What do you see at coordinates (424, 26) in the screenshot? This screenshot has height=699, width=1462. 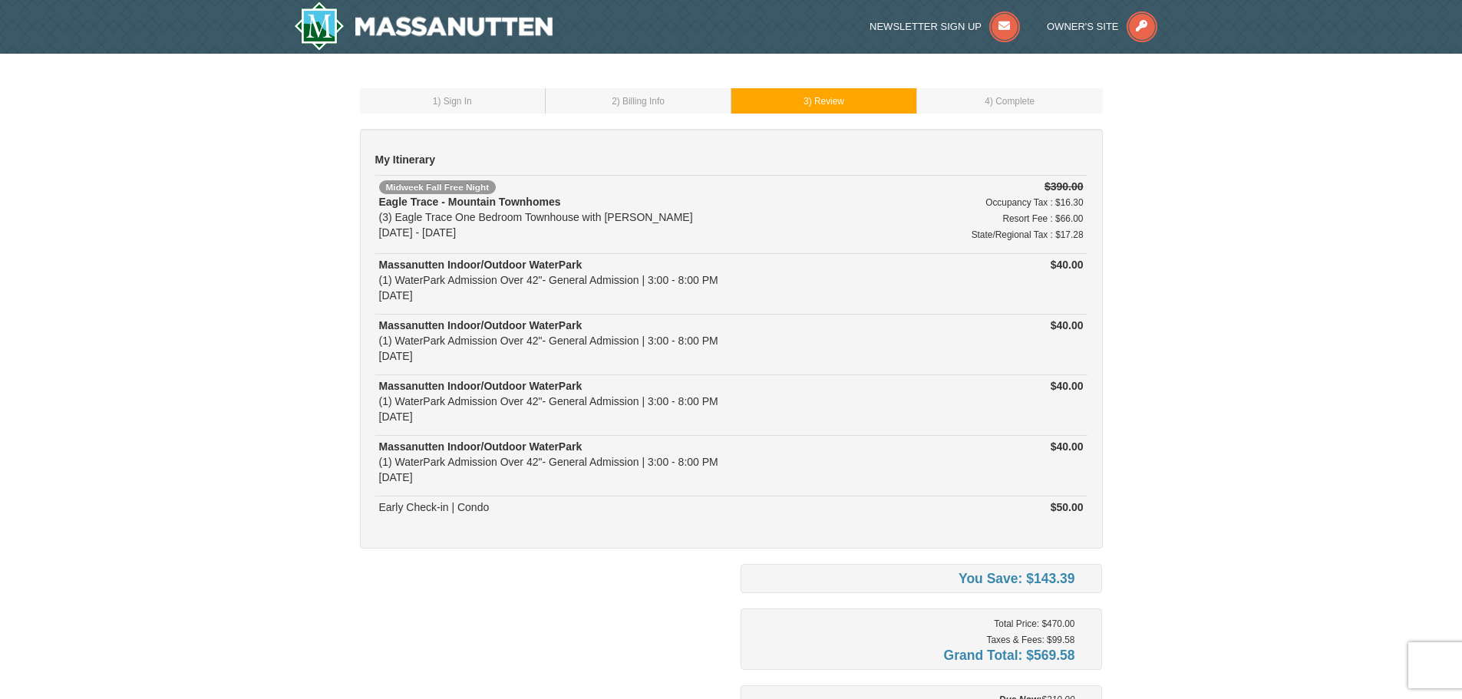 I see `img: Massanutten Resort Logo` at bounding box center [424, 26].